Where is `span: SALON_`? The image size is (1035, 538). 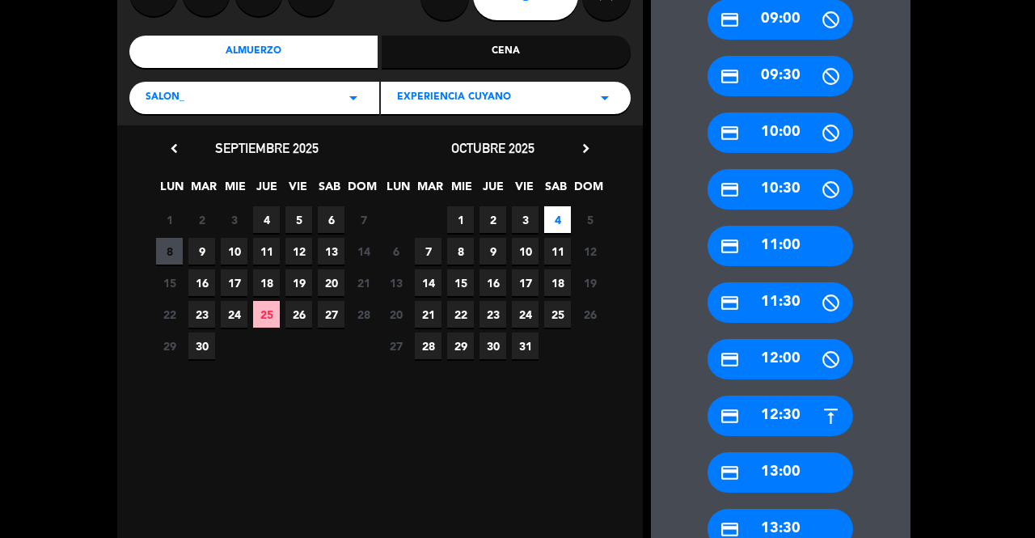 span: SALON_ is located at coordinates (165, 98).